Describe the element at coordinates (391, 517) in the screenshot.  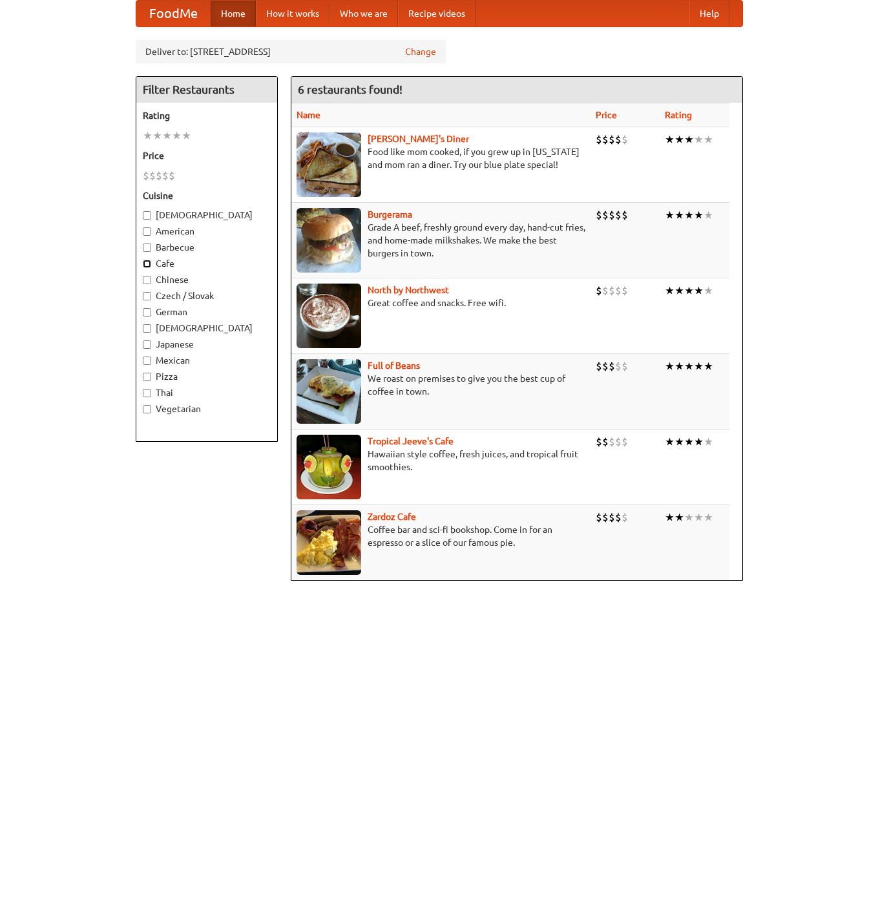
I see `a: Zardoz Cafe` at that location.